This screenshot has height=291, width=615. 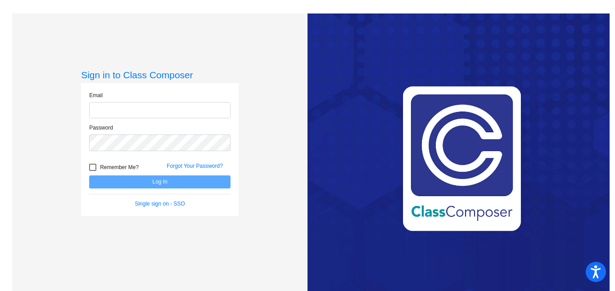 What do you see at coordinates (96, 95) in the screenshot?
I see `label: Email` at bounding box center [96, 95].